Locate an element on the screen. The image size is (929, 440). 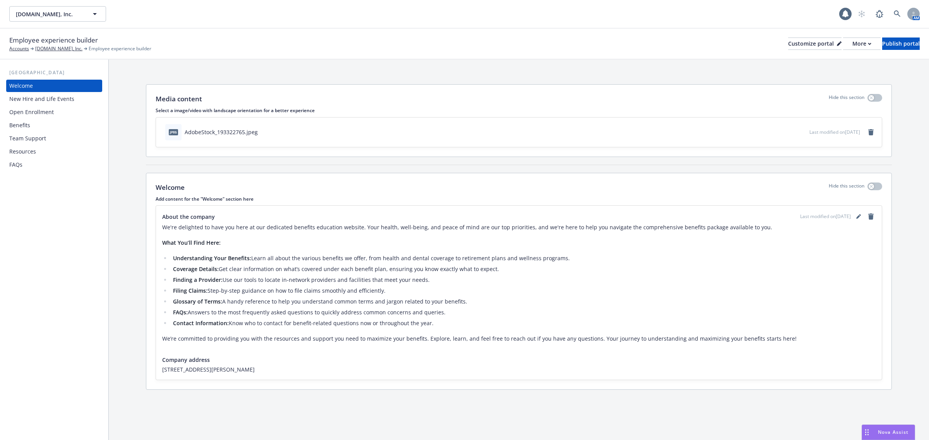
span: jpeg is located at coordinates (173, 132).